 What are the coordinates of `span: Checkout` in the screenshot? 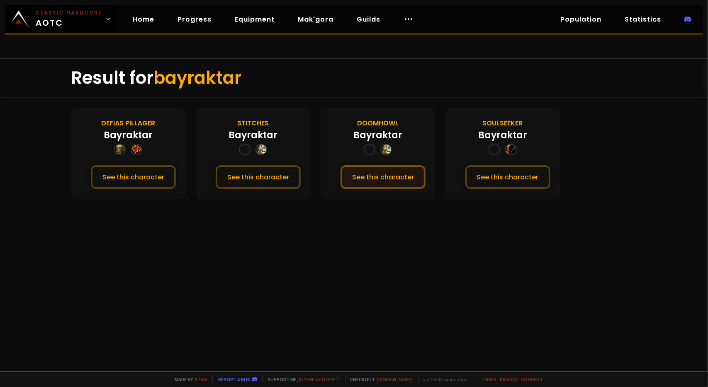 It's located at (379, 379).